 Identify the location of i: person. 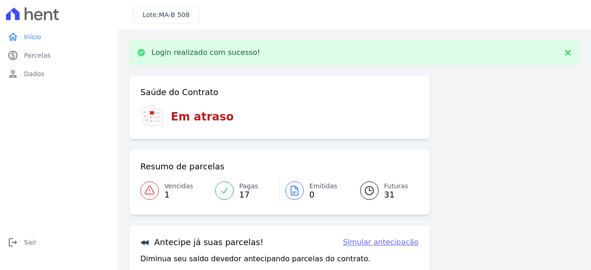
(13, 74).